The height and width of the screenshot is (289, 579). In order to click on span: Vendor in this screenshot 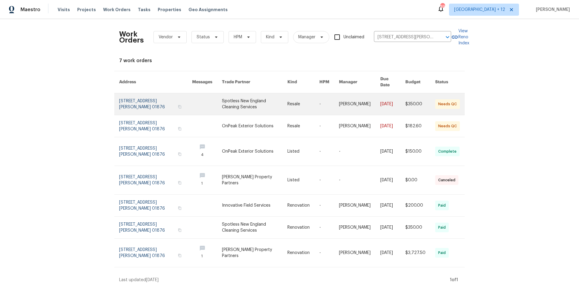, I will do `click(166, 37)`.